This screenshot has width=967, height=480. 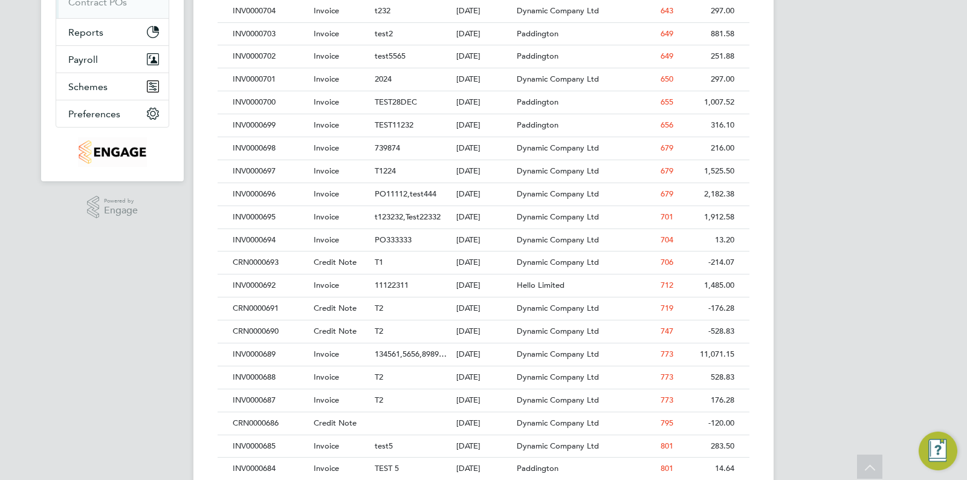 What do you see at coordinates (706, 262) in the screenshot?
I see `div: -214.07` at bounding box center [706, 262].